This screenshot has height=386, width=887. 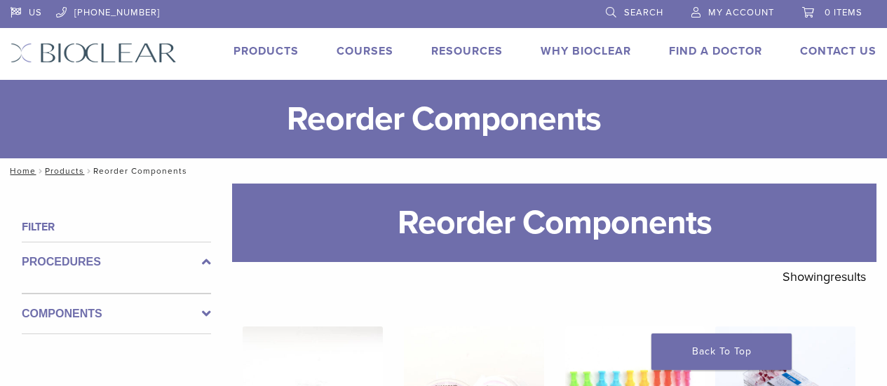 I want to click on h4: Filter, so click(x=116, y=227).